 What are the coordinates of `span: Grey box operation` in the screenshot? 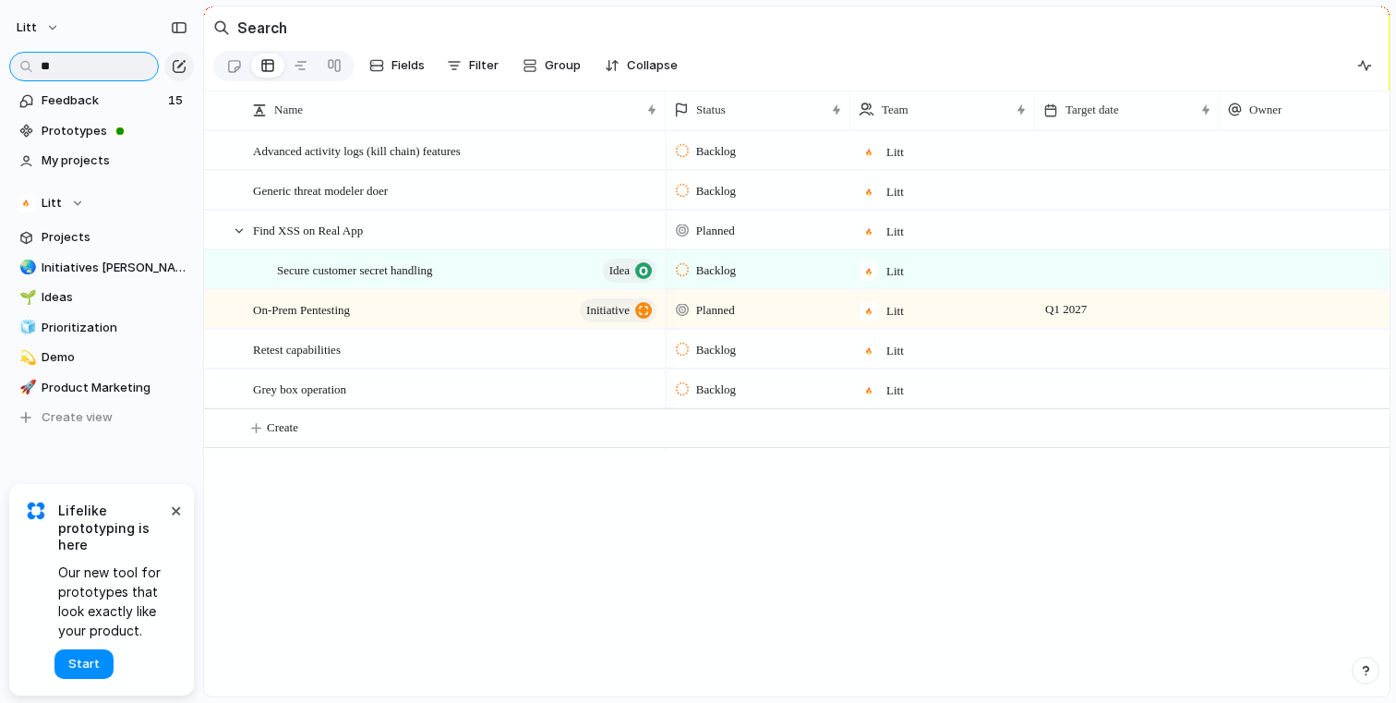 It's located at (299, 388).